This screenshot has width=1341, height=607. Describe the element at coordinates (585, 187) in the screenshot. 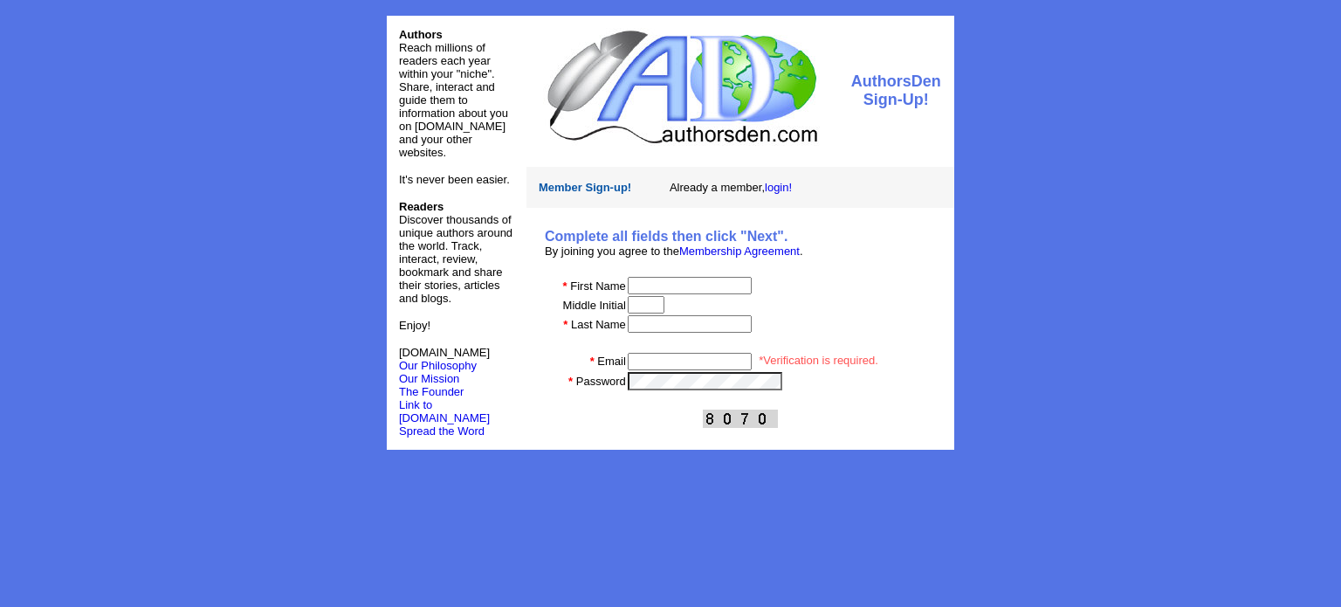

I see `font: Member Sign-up!` at that location.